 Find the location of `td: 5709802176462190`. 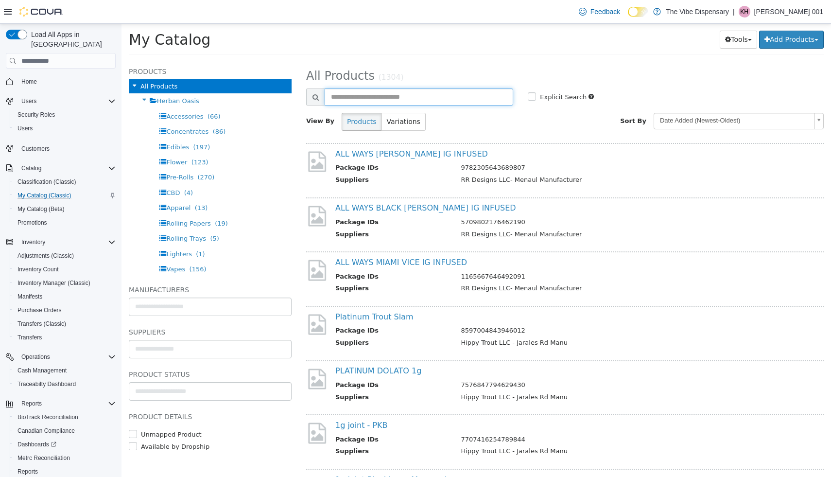

td: 5709802176462190 is located at coordinates (509, 199).